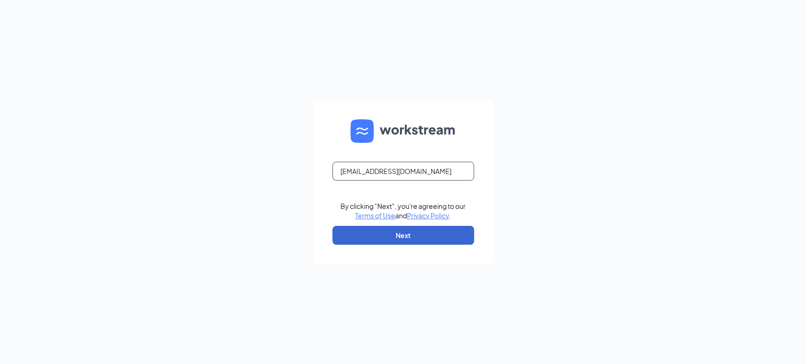 The height and width of the screenshot is (364, 806). Describe the element at coordinates (403, 131) in the screenshot. I see `img: WS logo and Workstream text` at that location.